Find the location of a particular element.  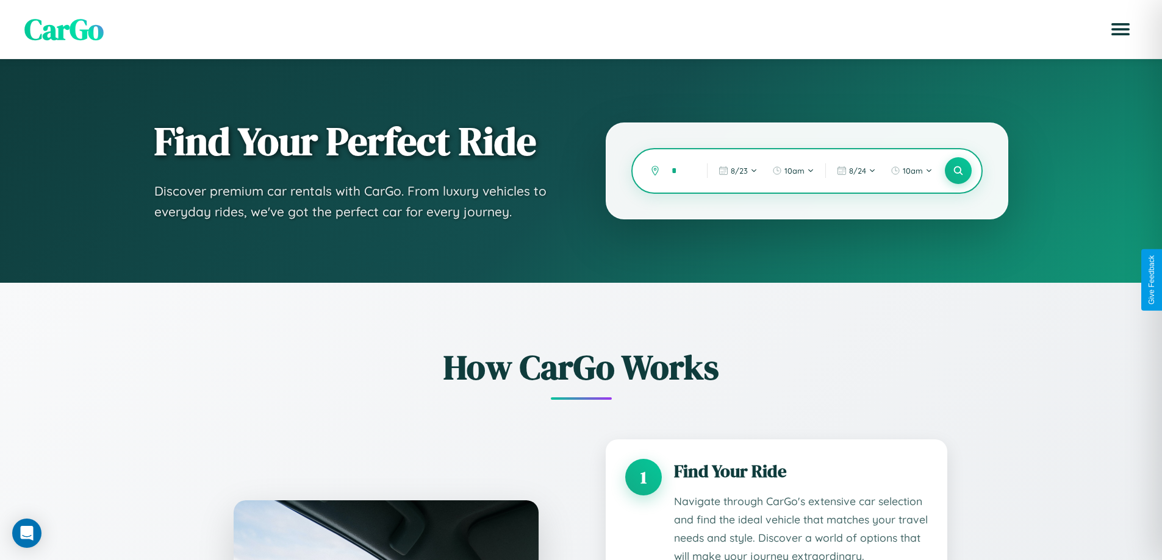

div: 1 is located at coordinates (643, 477).